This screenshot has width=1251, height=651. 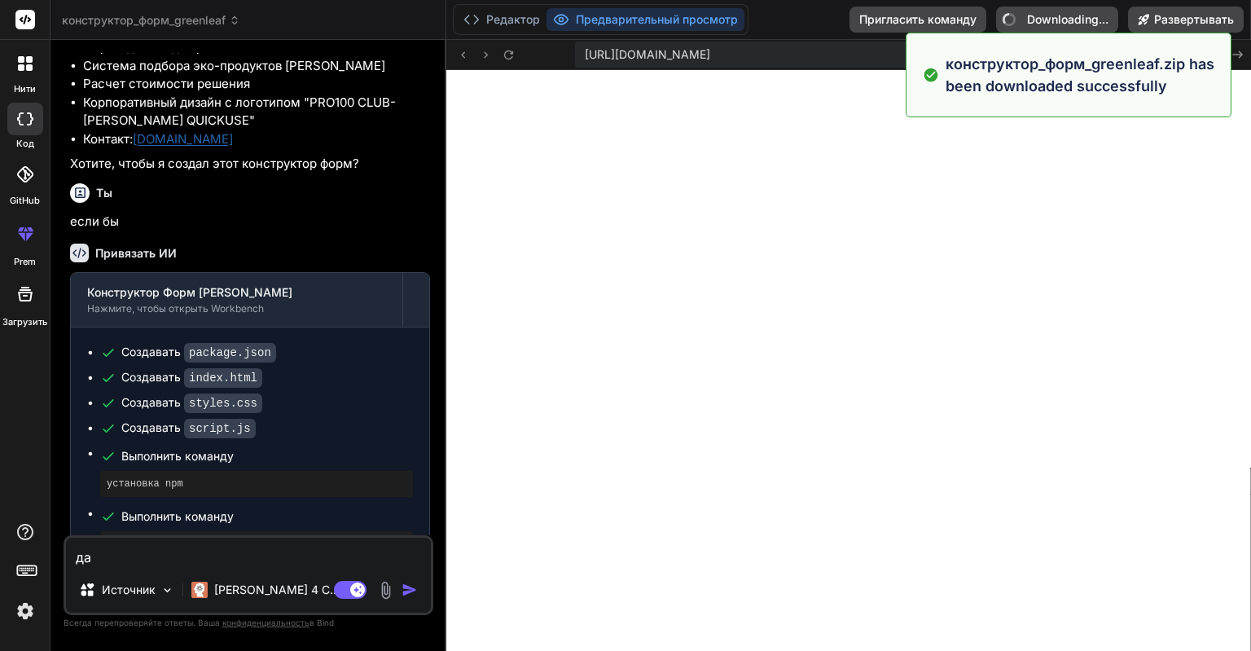 I want to click on p: Всегда перепроверяйте ответы. Ваша в Bind, so click(x=248, y=622).